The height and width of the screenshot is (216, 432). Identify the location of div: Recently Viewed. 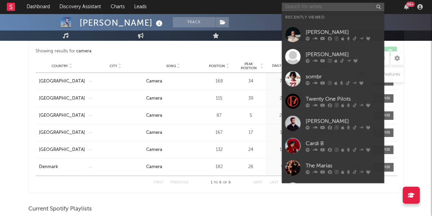
(333, 17).